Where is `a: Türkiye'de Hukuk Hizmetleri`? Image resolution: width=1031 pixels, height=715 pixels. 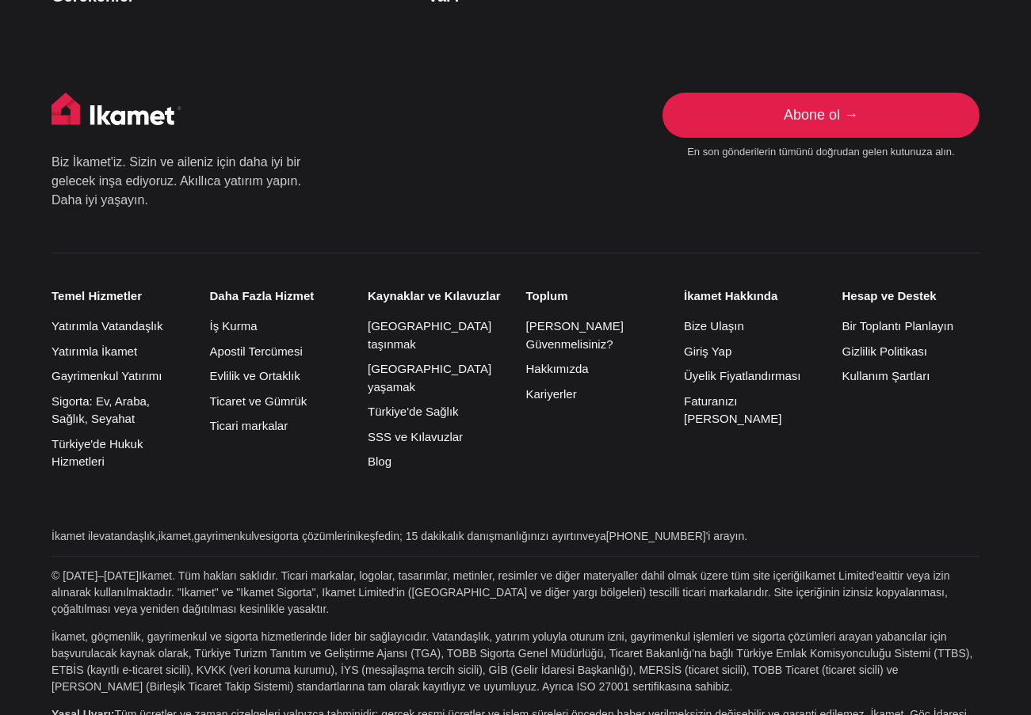
a: Türkiye'de Hukuk Hizmetleri is located at coordinates (97, 453).